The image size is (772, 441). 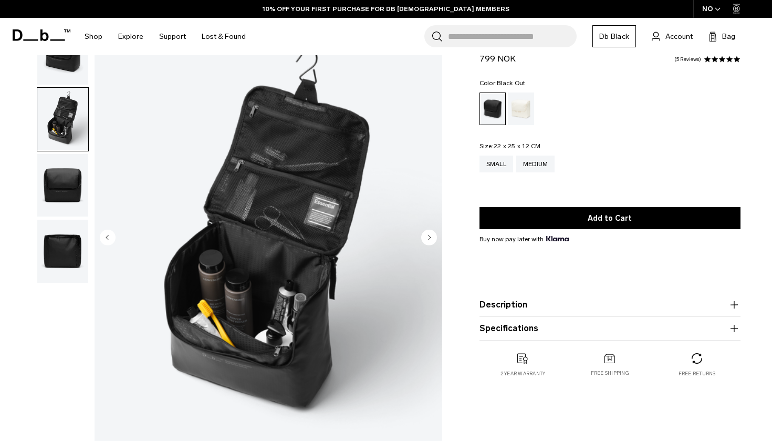 What do you see at coordinates (165, 36) in the screenshot?
I see `nav: Main Navigation` at bounding box center [165, 36].